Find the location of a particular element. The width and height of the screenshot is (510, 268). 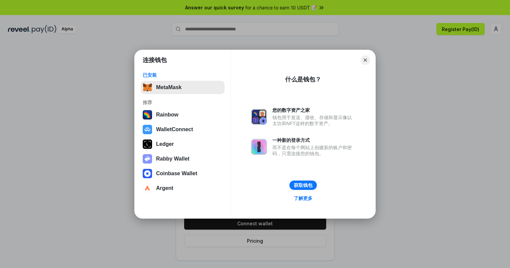

div: WalletConnect is located at coordinates (174, 130).